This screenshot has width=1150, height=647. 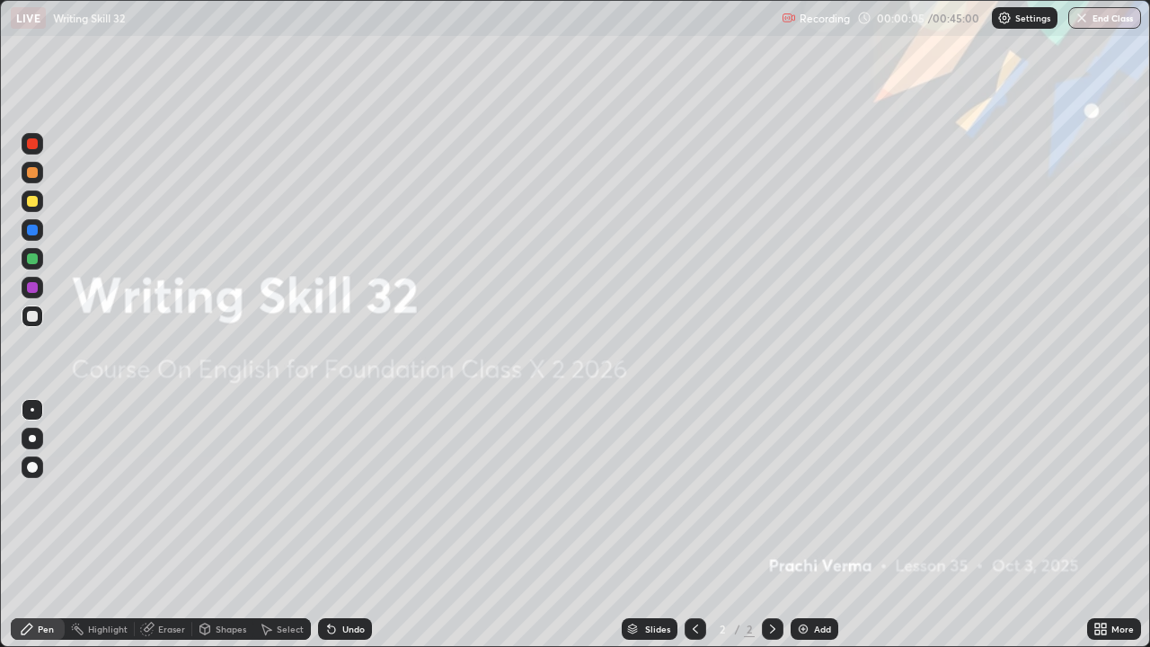 What do you see at coordinates (658, 629) in the screenshot?
I see `div: Slides` at bounding box center [658, 629].